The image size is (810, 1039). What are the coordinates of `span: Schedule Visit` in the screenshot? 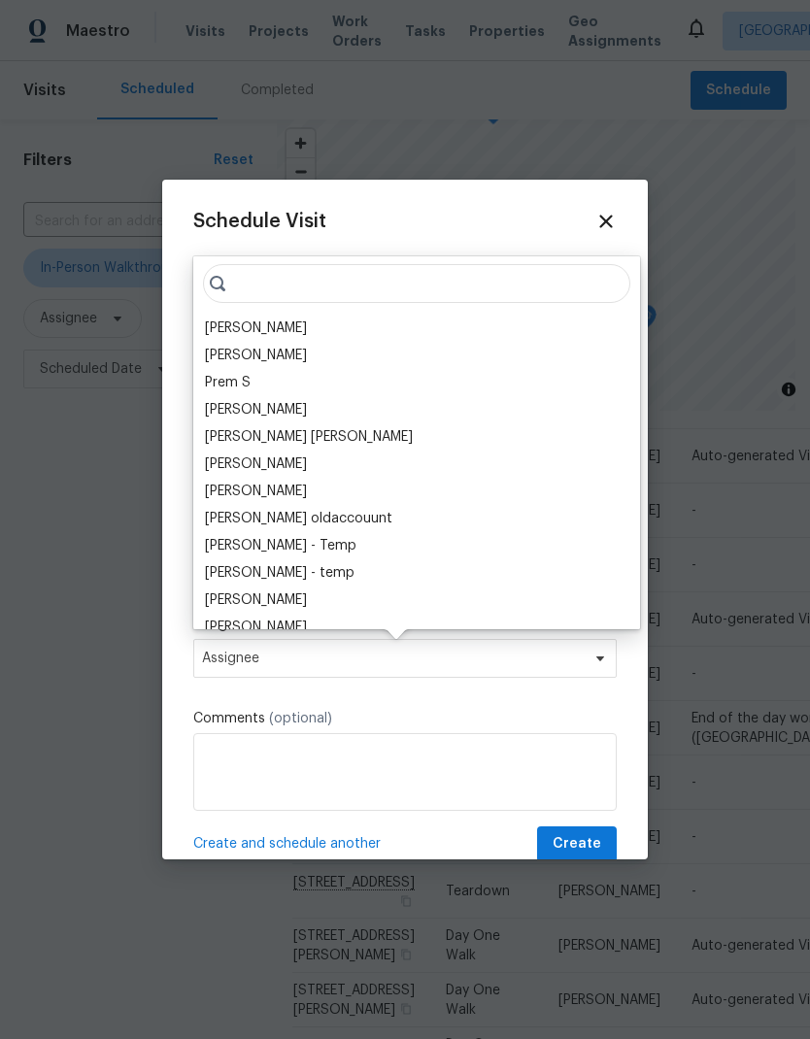 It's located at (259, 221).